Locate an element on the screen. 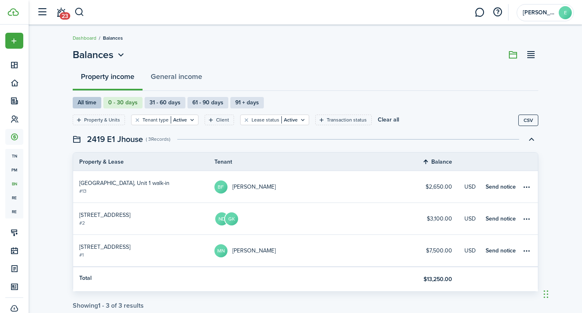 This screenshot has width=582, height=313. filter-tag-label: Lease status is located at coordinates (266, 120).